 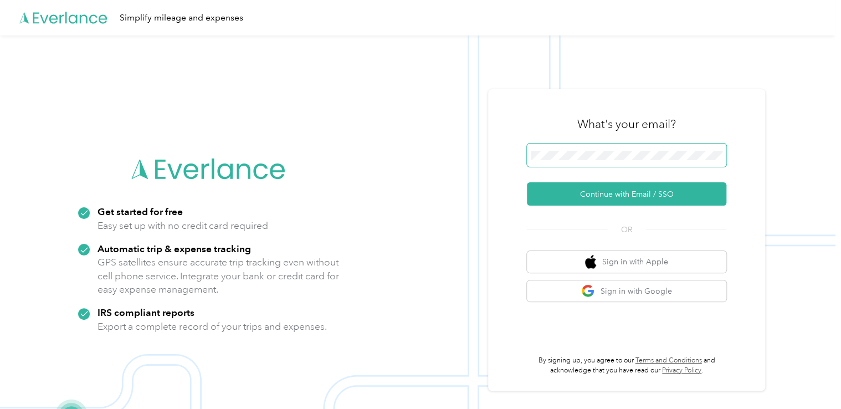 I want to click on button: Continue with Email / SSO, so click(x=627, y=194).